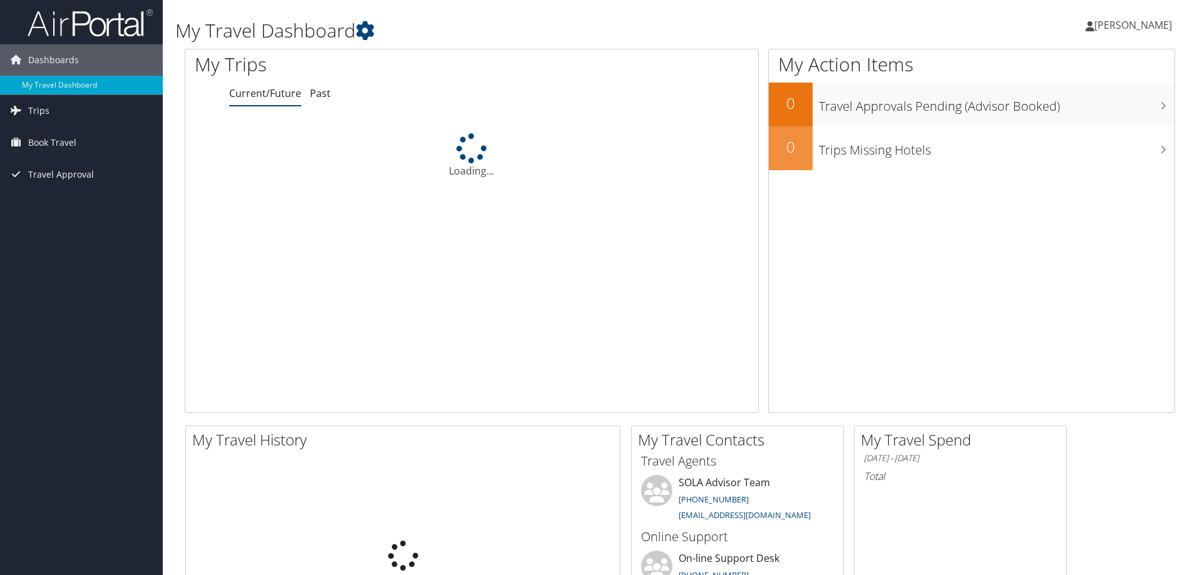 This screenshot has width=1197, height=575. Describe the element at coordinates (39, 111) in the screenshot. I see `span: Trips` at that location.